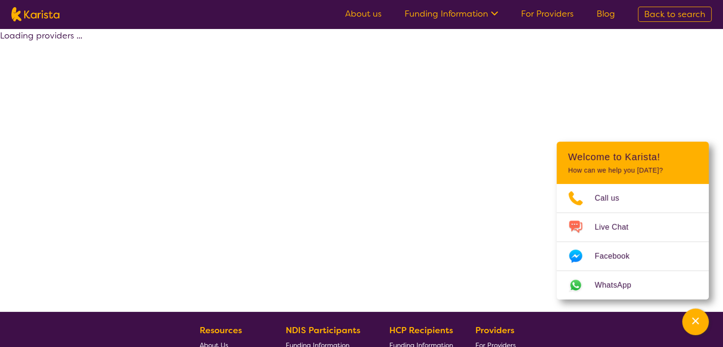 The image size is (723, 347). I want to click on span: Call us, so click(612, 198).